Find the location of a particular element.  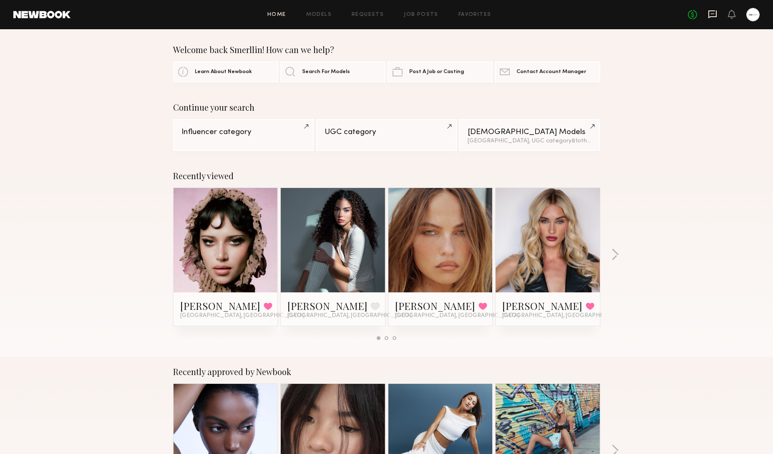

a: Requests is located at coordinates (368, 15).